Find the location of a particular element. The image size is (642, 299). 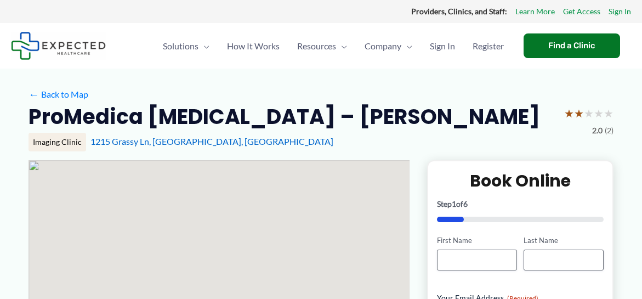

span: Resources is located at coordinates (316, 46).